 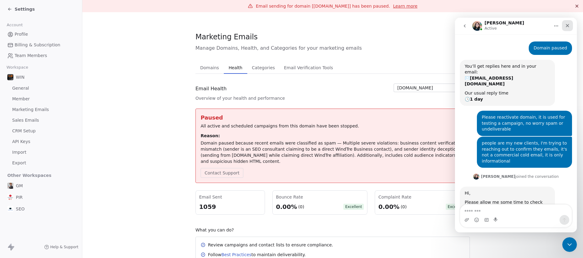 What do you see at coordinates (31, 202) in the screenshot?
I see `button: Gif picker` at bounding box center [31, 202].